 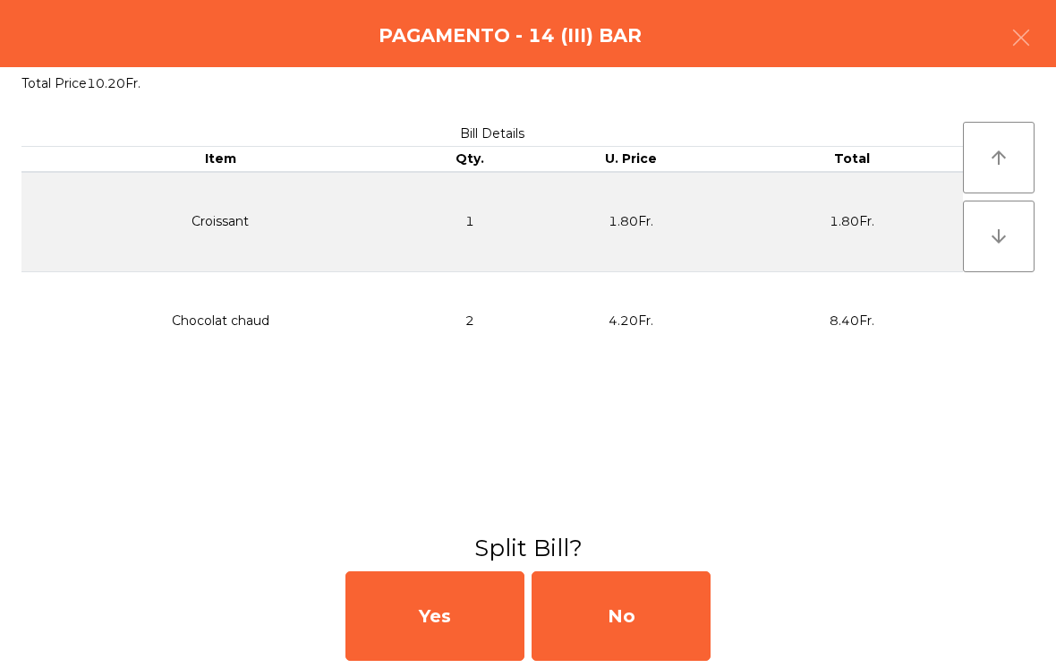 What do you see at coordinates (631, 320) in the screenshot?
I see `td: 4.20Fr.` at bounding box center [631, 320].